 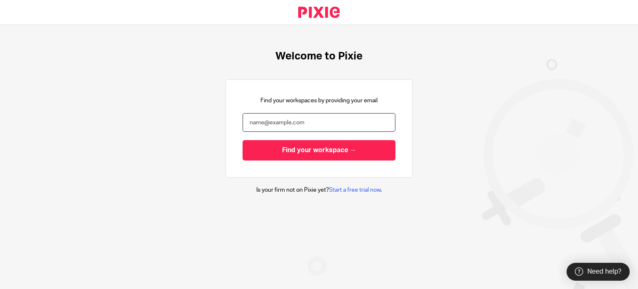 I want to click on input: name@example.com, so click(x=319, y=122).